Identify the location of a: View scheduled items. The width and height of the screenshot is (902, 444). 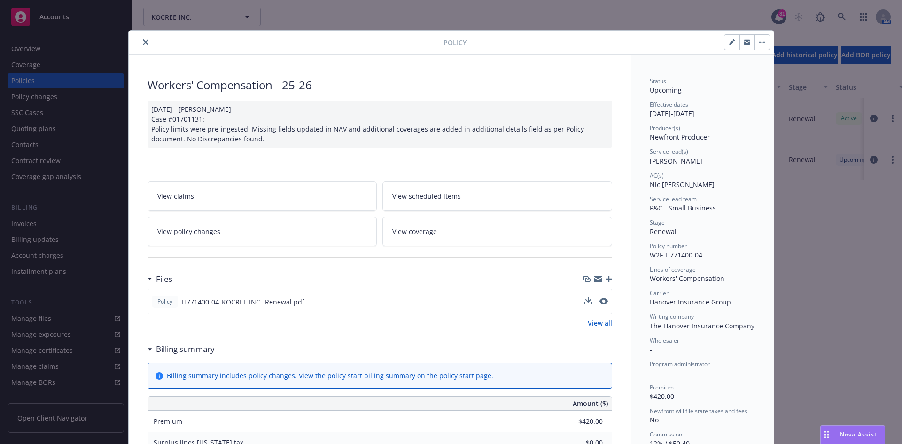
(497, 196).